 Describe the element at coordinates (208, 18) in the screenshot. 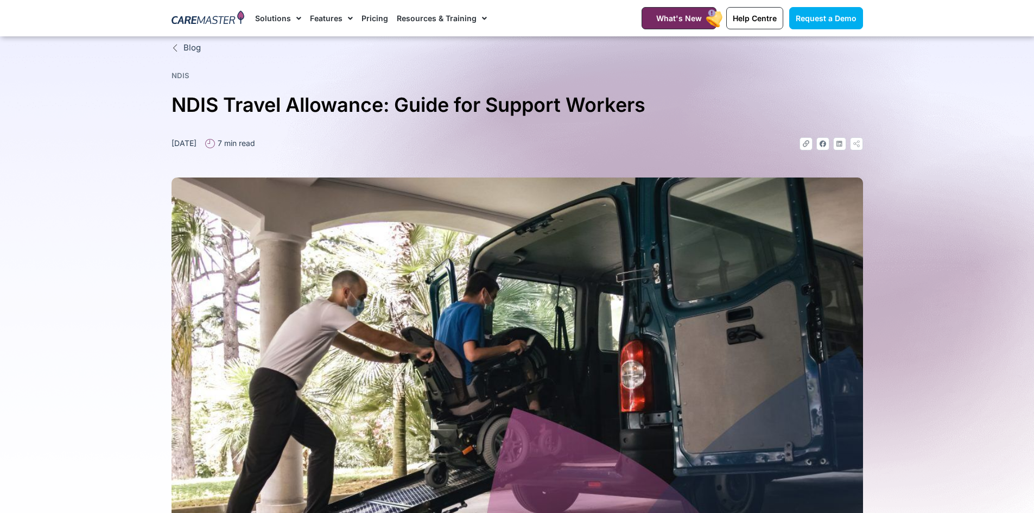

I see `img: CareMaster Logo` at that location.